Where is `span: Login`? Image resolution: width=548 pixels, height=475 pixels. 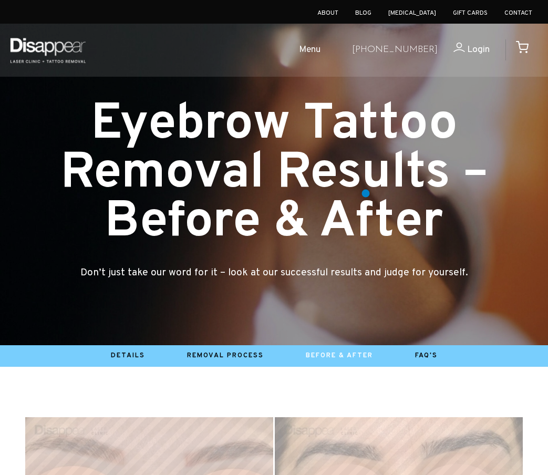 span: Login is located at coordinates (478, 49).